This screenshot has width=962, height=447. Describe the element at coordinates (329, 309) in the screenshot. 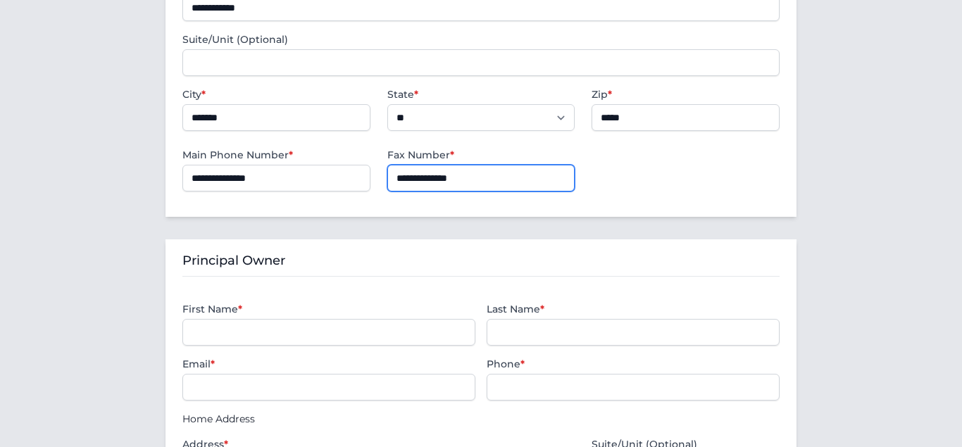

I see `label: First Name` at that location.